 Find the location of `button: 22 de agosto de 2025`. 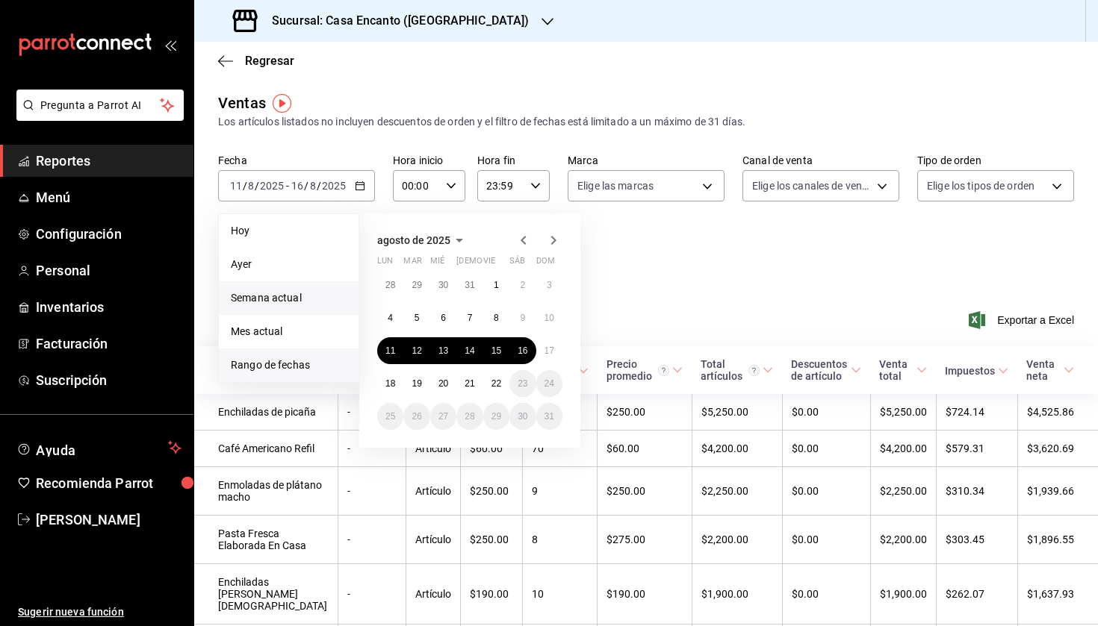

button: 22 de agosto de 2025 is located at coordinates (496, 384).